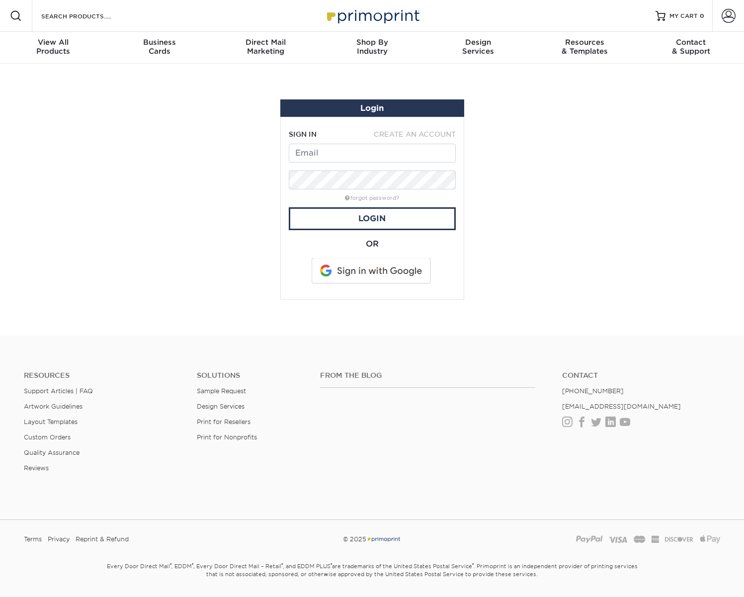 This screenshot has height=597, width=744. I want to click on a: Custom Orders, so click(47, 437).